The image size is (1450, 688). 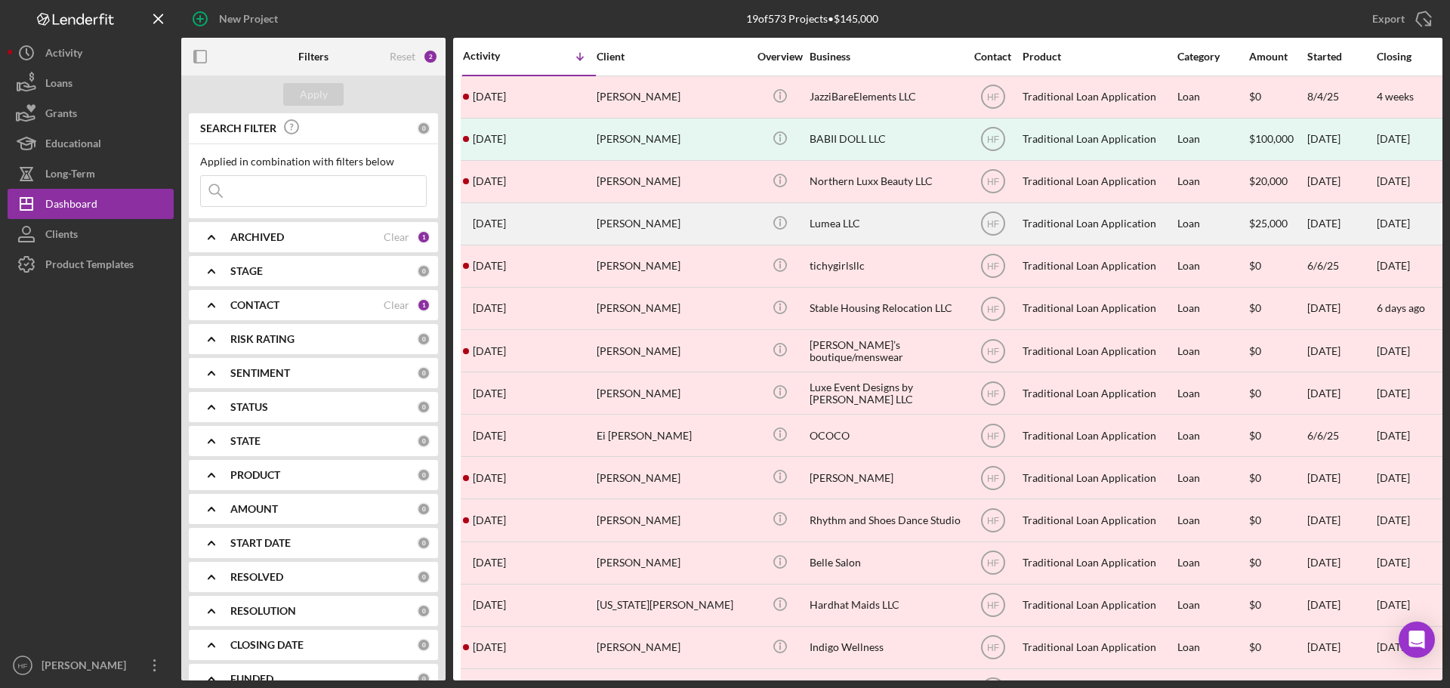 I want to click on div: tichygirlsllc, so click(x=885, y=266).